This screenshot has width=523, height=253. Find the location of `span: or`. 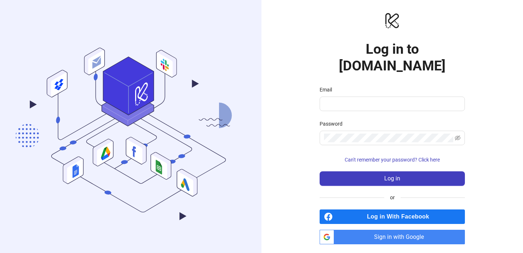

span: or is located at coordinates (392, 198).